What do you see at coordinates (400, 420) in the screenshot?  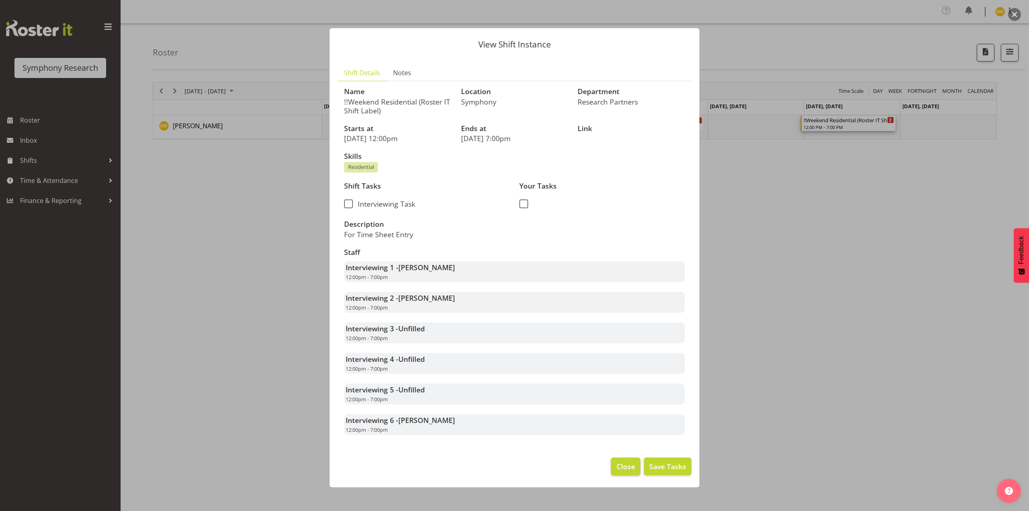 I see `strong: Interviewing 6 -` at bounding box center [400, 420].